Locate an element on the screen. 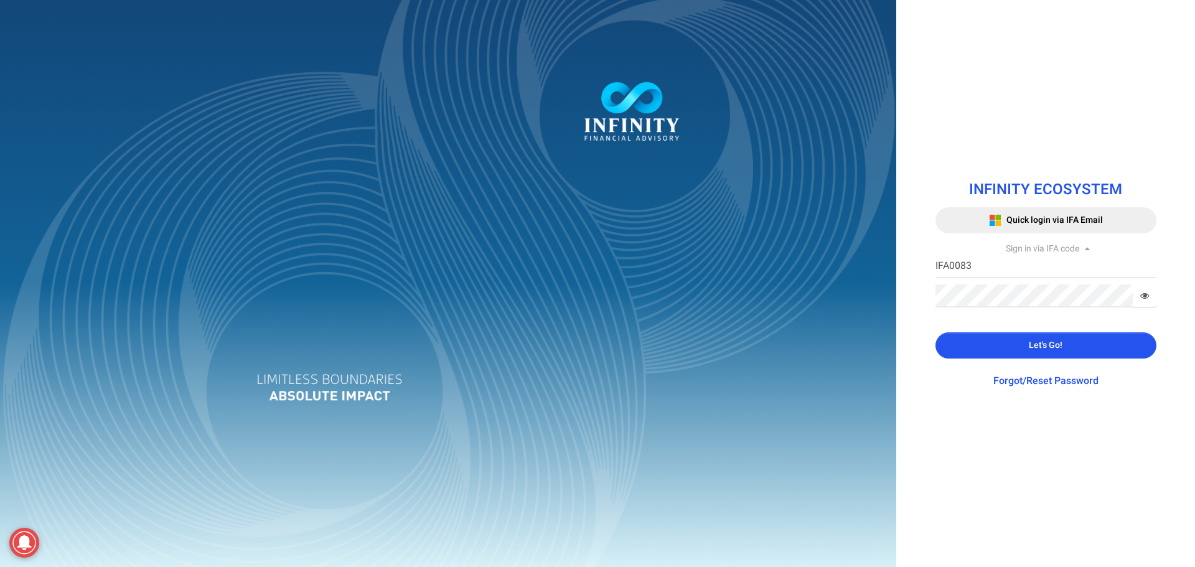 This screenshot has height=567, width=1195. button: Let's Go! is located at coordinates (1046, 345).